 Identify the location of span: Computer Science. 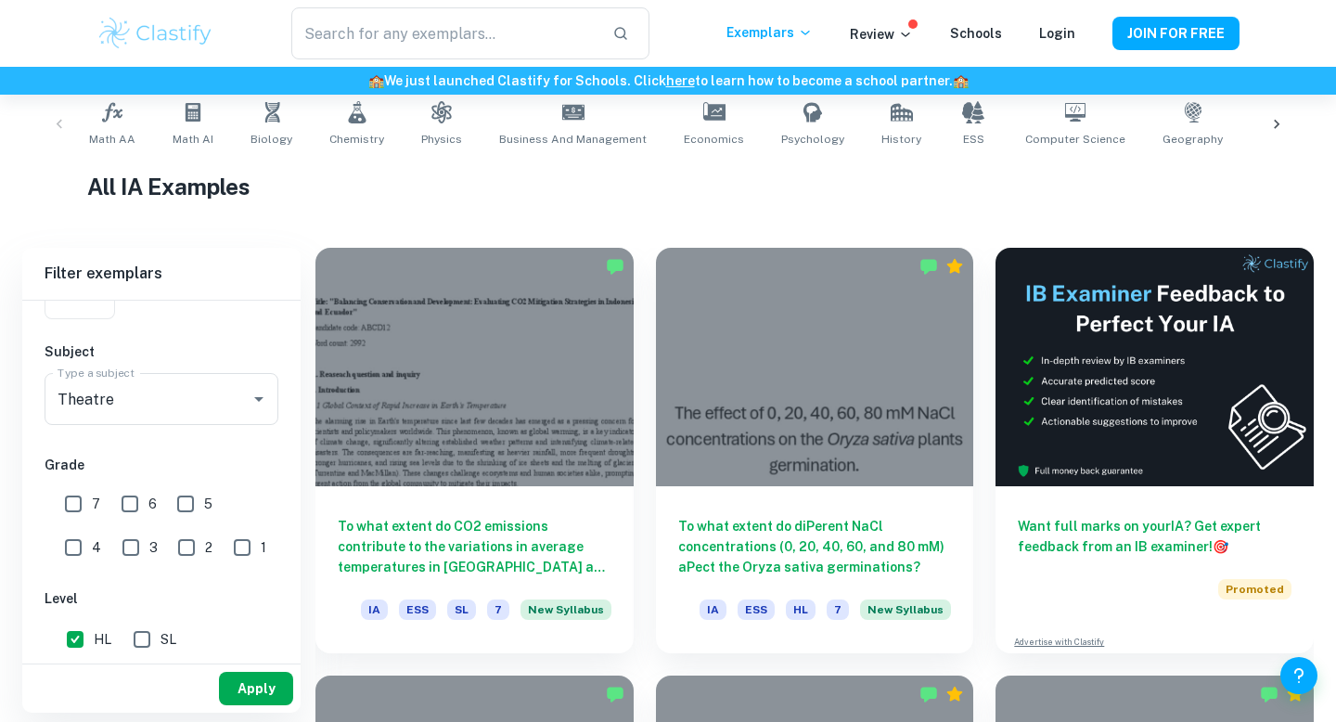
(1075, 139).